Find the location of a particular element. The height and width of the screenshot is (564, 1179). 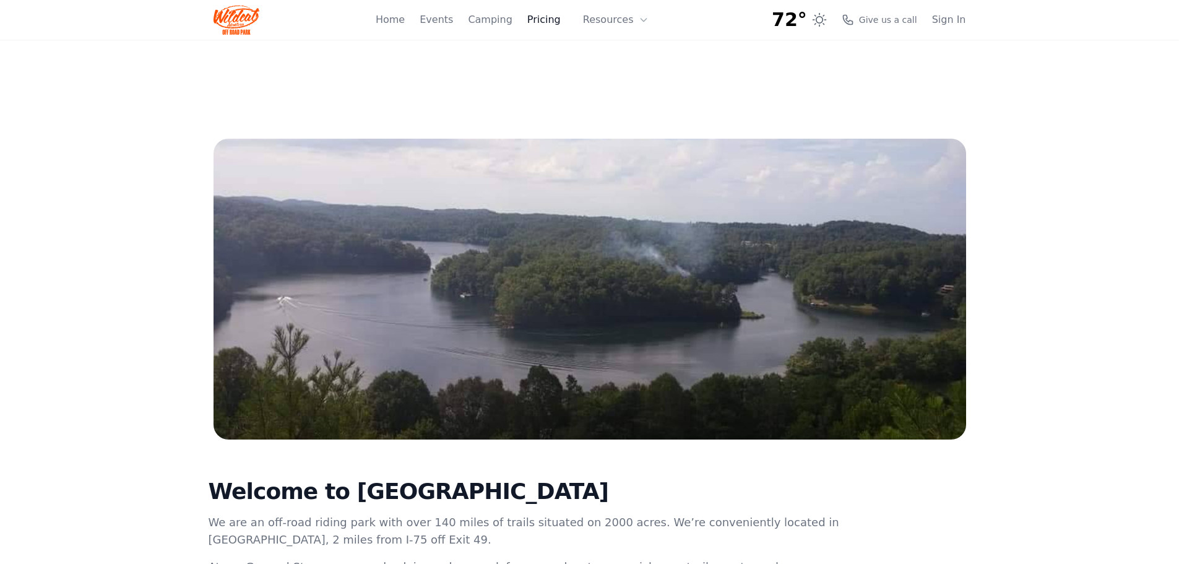

span: 72° is located at coordinates (789, 20).